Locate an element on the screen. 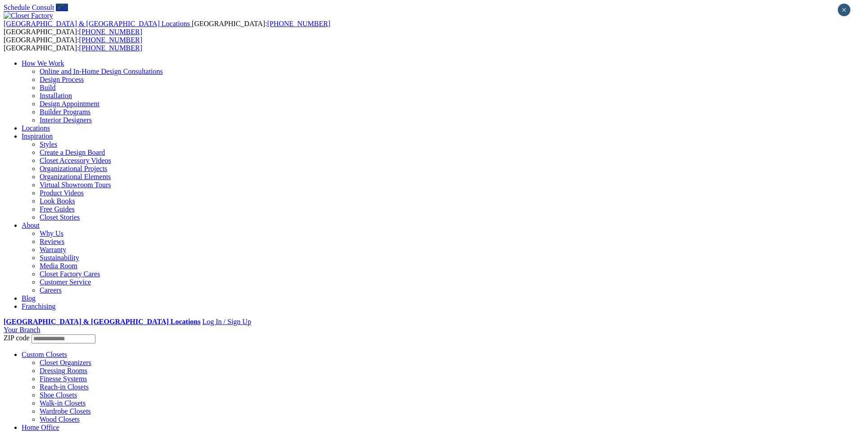 This screenshot has width=854, height=433. a: Media Room is located at coordinates (59, 266).